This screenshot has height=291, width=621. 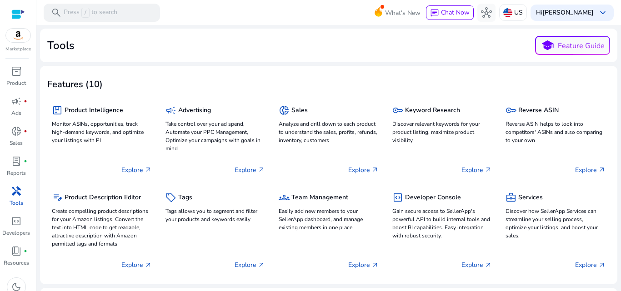 What do you see at coordinates (284, 198) in the screenshot?
I see `span: groups` at bounding box center [284, 198].